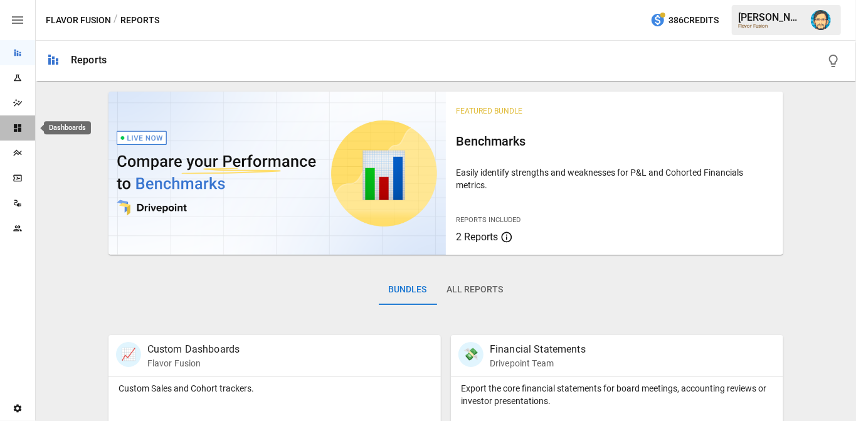 This screenshot has height=421, width=856. I want to click on p: Flavor Fusion, so click(194, 363).